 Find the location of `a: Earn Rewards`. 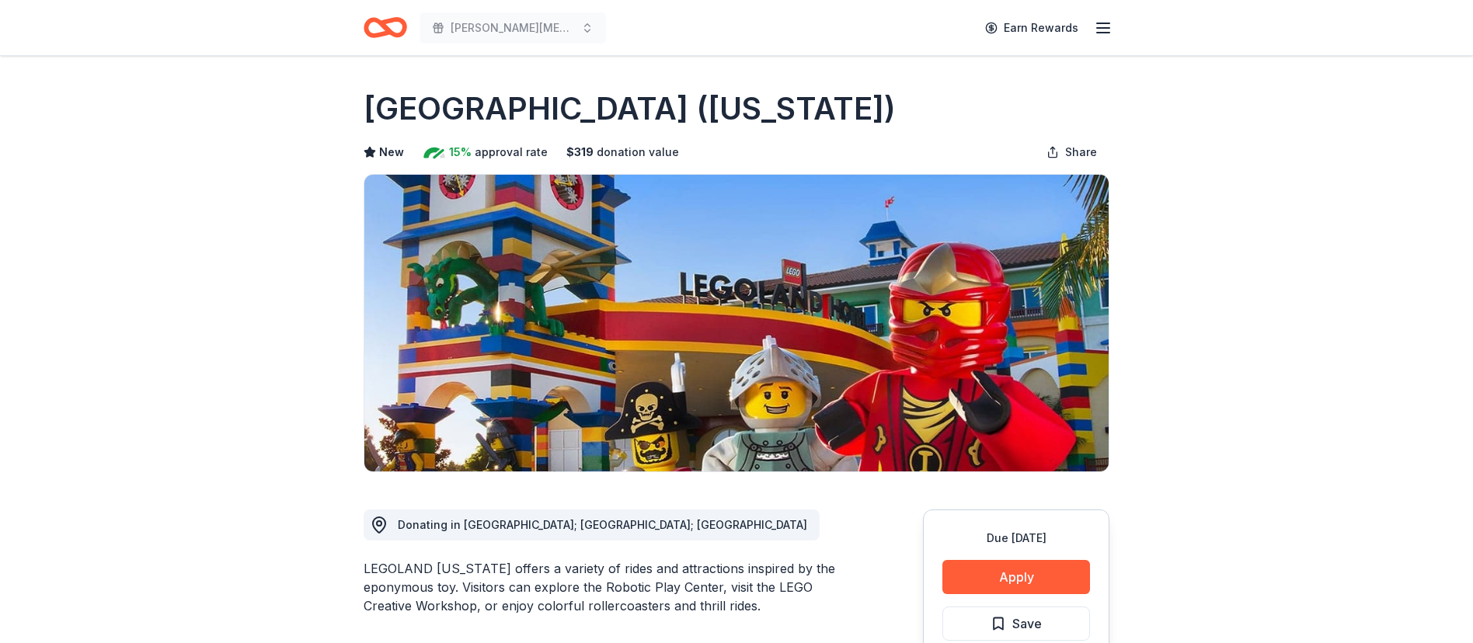

a: Earn Rewards is located at coordinates (1032, 28).